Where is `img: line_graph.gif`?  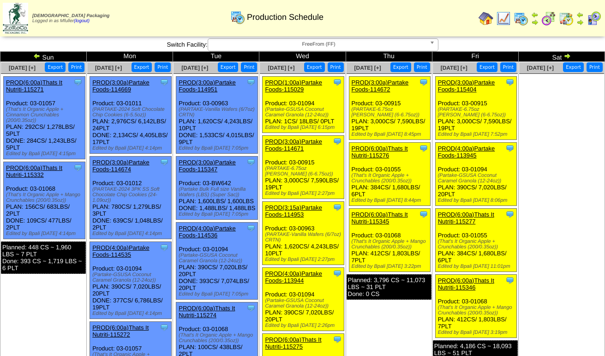
img: line_graph.gif is located at coordinates (504, 18).